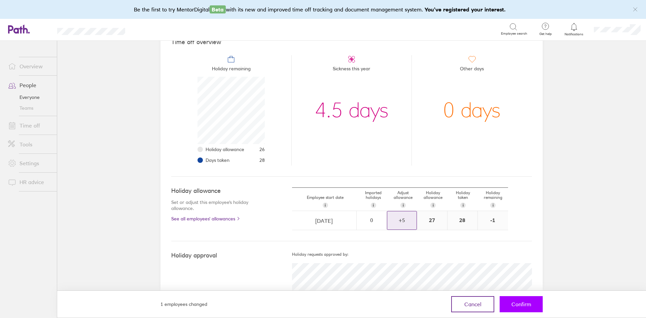 The width and height of the screenshot is (646, 318). I want to click on a: Tools, so click(30, 144).